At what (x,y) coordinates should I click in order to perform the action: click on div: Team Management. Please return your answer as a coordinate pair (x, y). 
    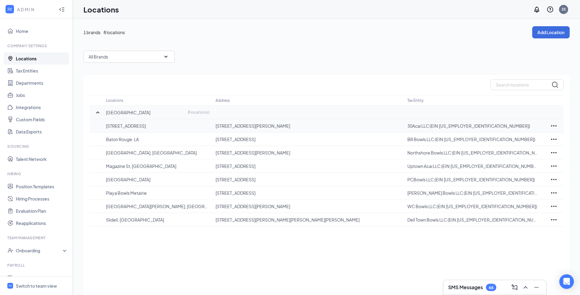
    Looking at the image, I should click on (37, 237).